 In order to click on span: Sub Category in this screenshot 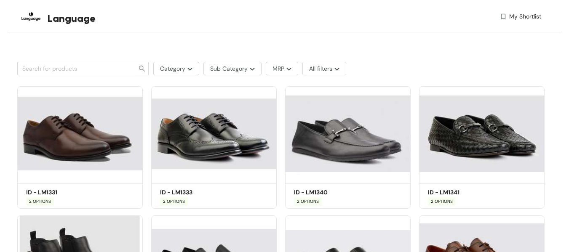, I will do `click(229, 69)`.